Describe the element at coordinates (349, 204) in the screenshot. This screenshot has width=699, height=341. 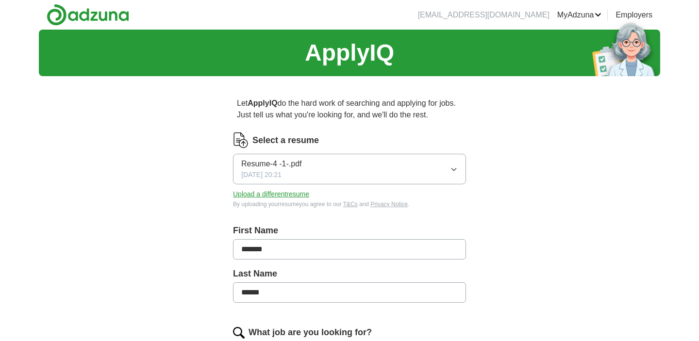
I see `div: By uploading your resume you agree to our and .` at that location.